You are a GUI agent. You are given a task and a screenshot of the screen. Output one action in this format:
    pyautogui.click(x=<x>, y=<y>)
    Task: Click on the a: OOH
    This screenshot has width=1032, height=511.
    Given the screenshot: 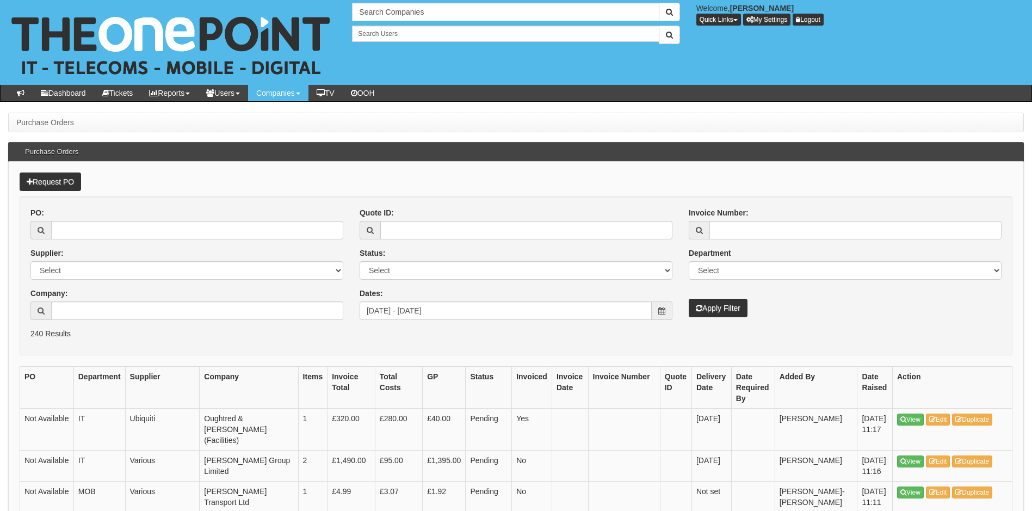 What is the action you would take?
    pyautogui.click(x=363, y=93)
    